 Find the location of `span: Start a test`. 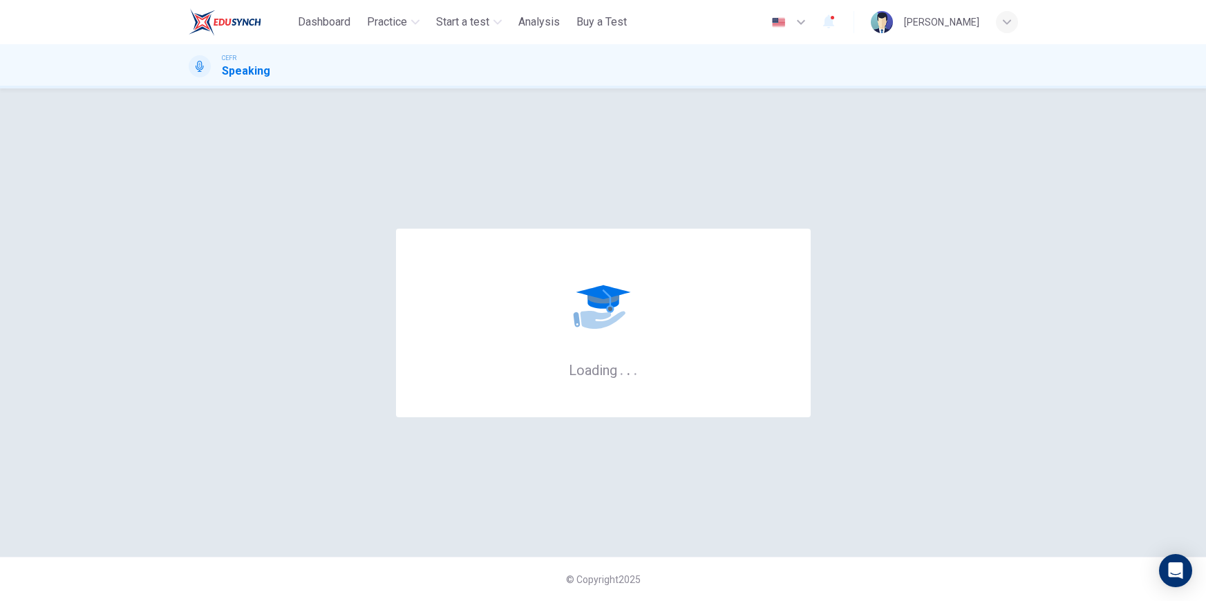

span: Start a test is located at coordinates (462, 22).